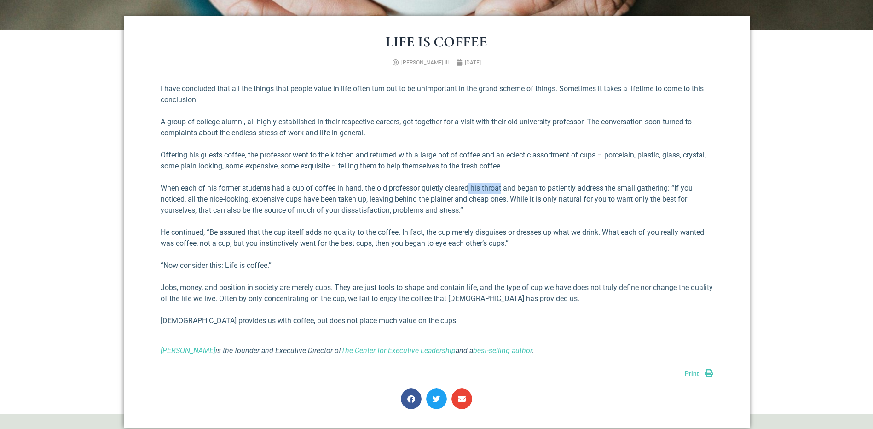  What do you see at coordinates (437, 199) in the screenshot?
I see `p: When each of his former students had a cup of coffee in hand, the old professor quietly cleared h...` at bounding box center [437, 199].